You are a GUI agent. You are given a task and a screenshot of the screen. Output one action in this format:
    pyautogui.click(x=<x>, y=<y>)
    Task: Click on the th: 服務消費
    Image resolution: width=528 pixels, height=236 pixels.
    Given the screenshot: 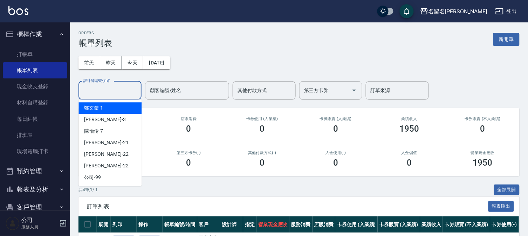 What is the action you would take?
    pyautogui.click(x=301, y=224)
    